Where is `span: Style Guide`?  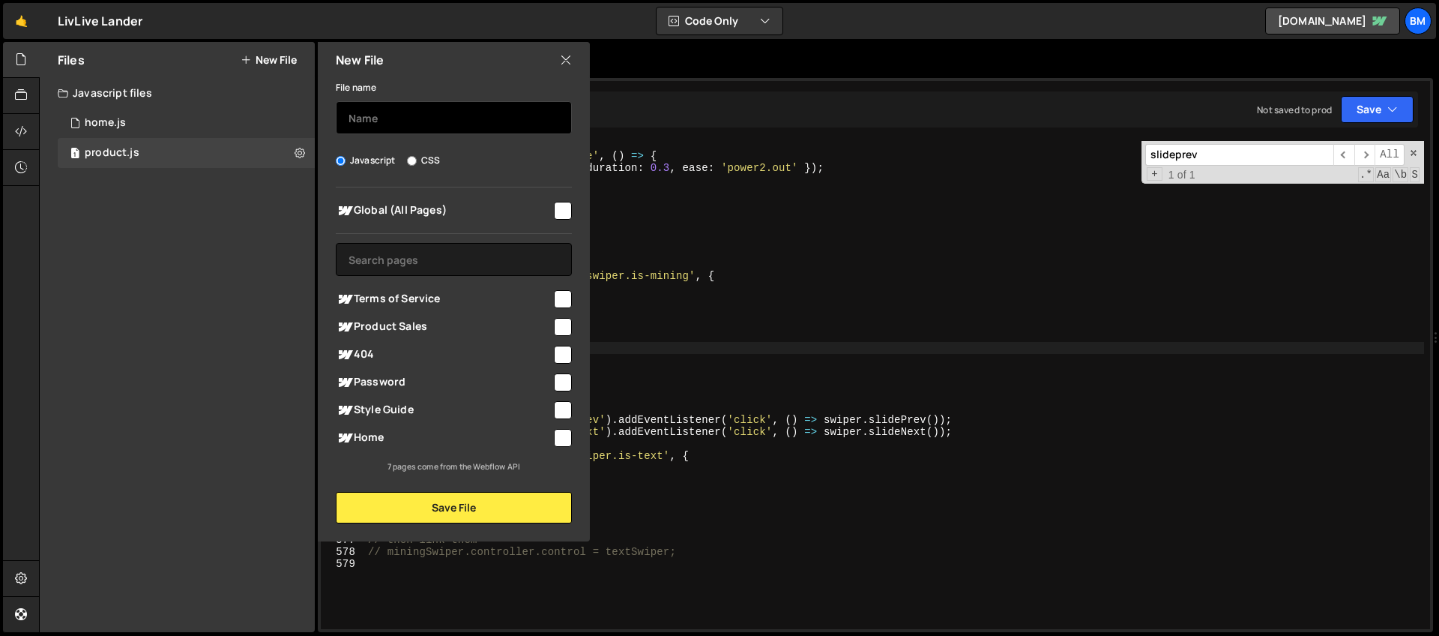 span: Style Guide is located at coordinates (444, 410).